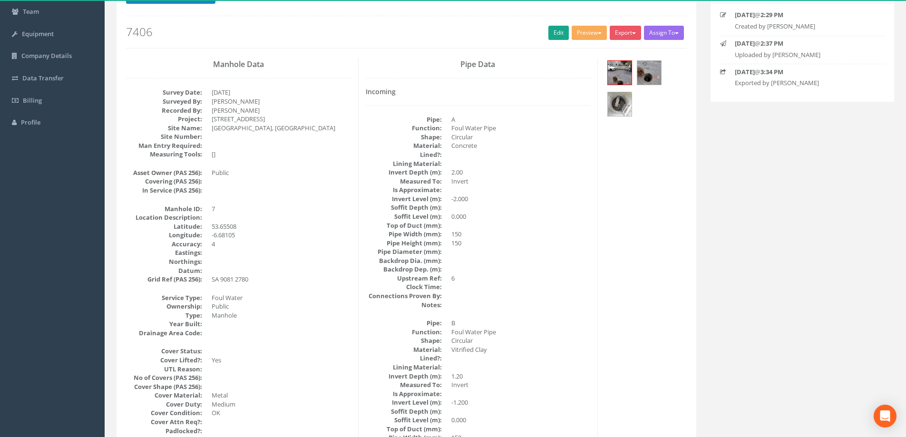 The width and height of the screenshot is (906, 437). Describe the element at coordinates (521, 278) in the screenshot. I see `dd: 6` at that location.